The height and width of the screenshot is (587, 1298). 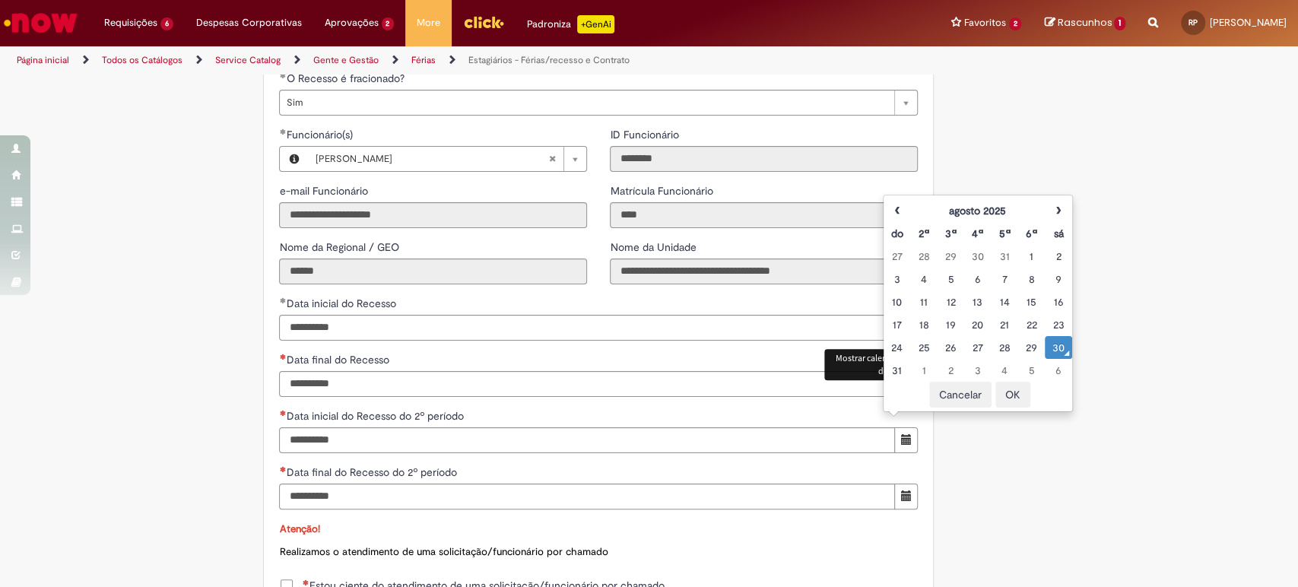 What do you see at coordinates (906, 440) in the screenshot?
I see `button: Mostrar calendário para Data inicial do Recesso do 2º período` at bounding box center [906, 440].